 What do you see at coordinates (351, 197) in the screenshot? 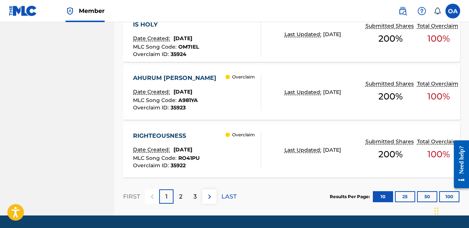
I see `p: Results Per Page:` at bounding box center [351, 197].